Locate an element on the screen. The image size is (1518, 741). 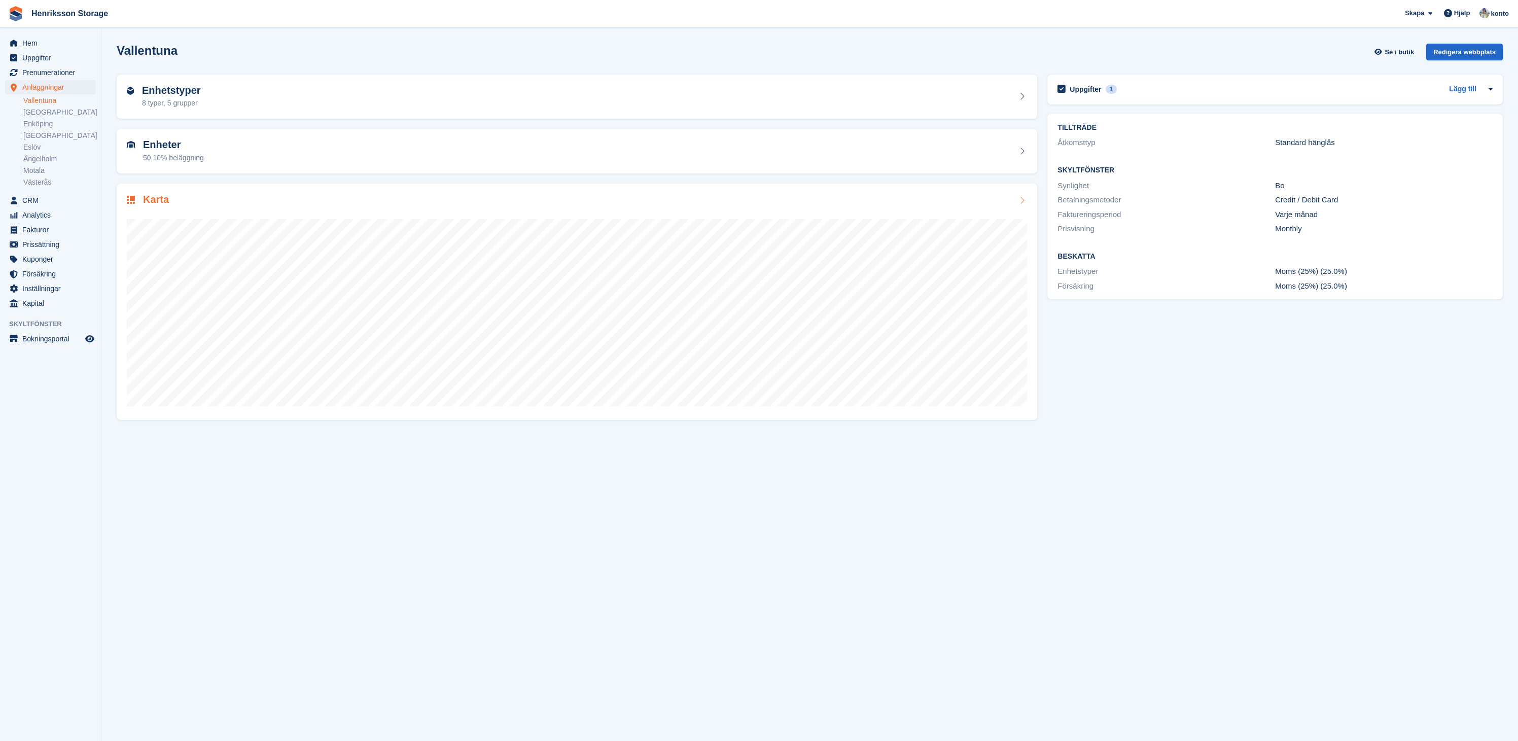
a: Enheter 50,10% beläggning is located at coordinates (577, 151).